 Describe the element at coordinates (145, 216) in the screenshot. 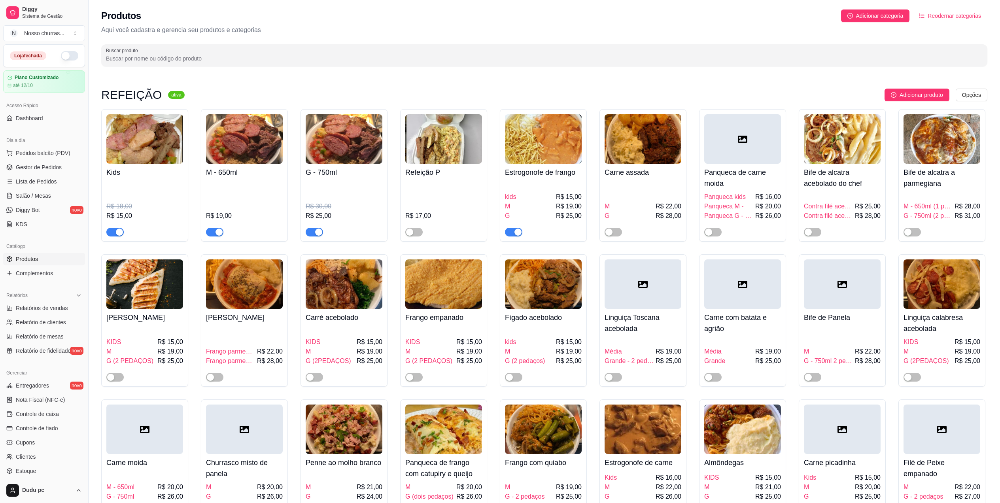

I see `div: R$ 15,00` at that location.